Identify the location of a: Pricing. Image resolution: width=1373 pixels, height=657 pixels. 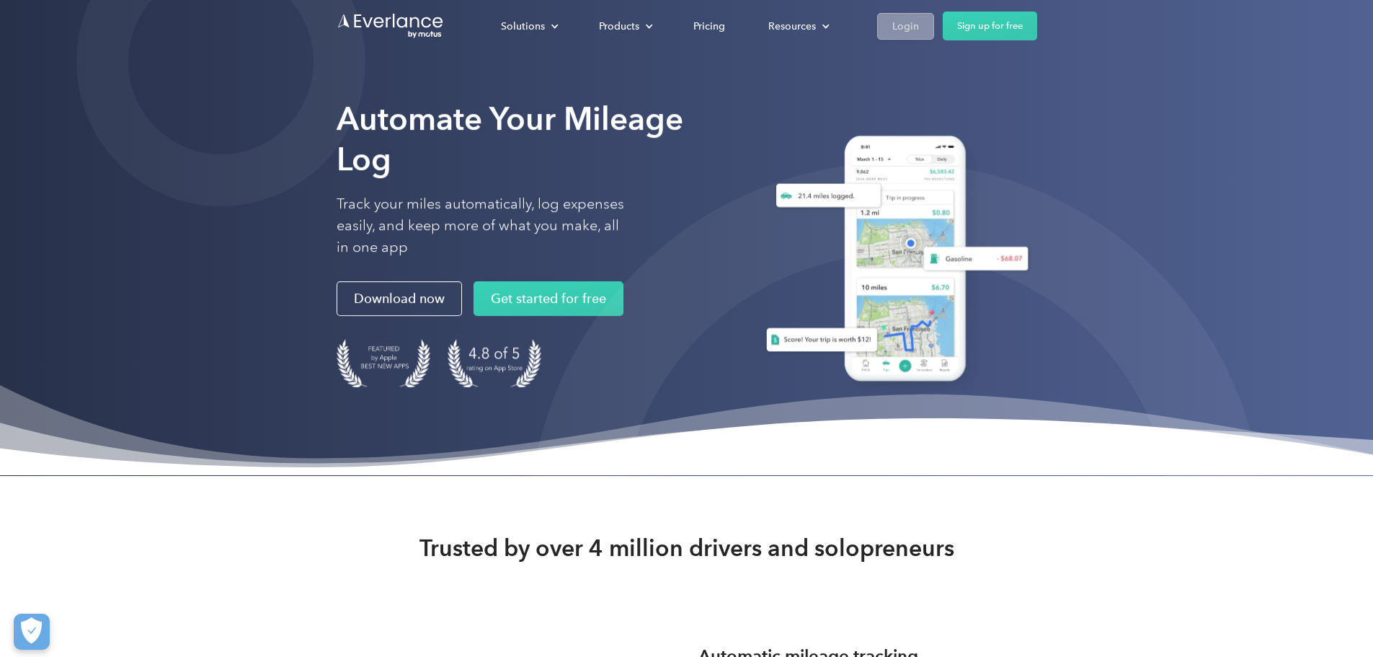
(709, 26).